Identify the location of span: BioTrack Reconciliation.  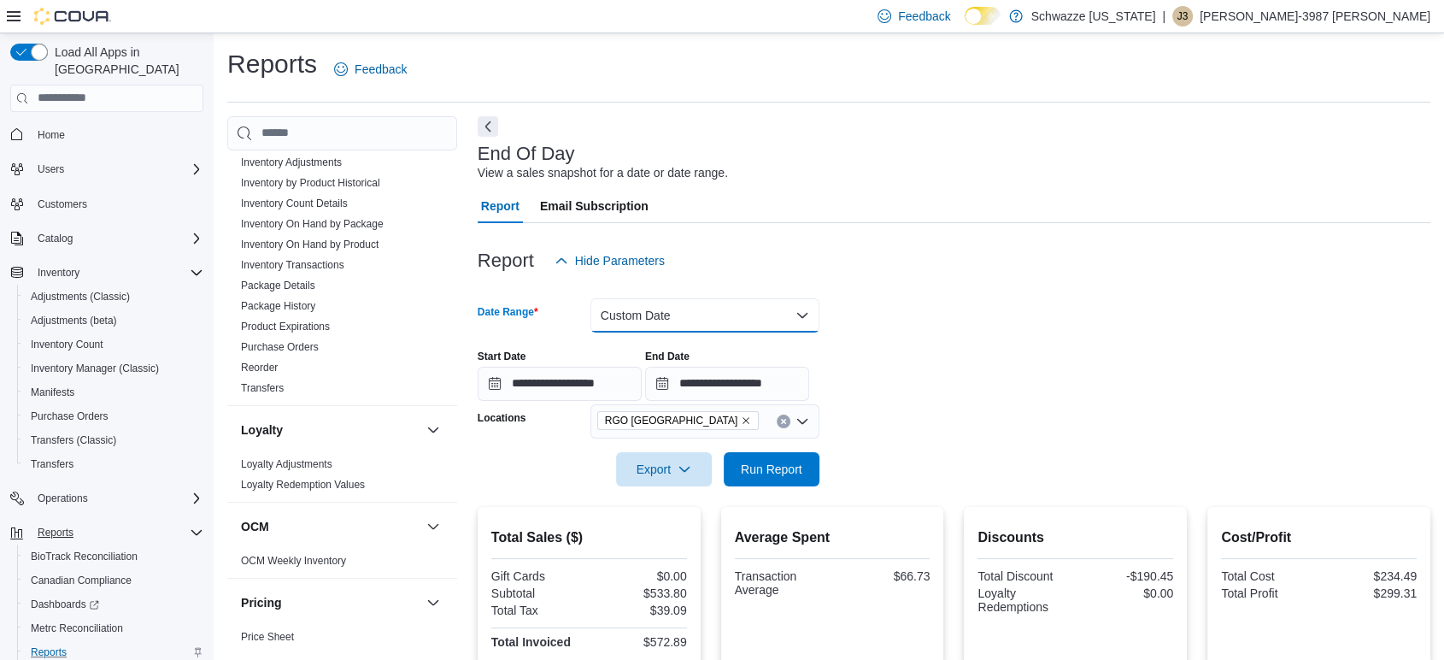
(114, 556).